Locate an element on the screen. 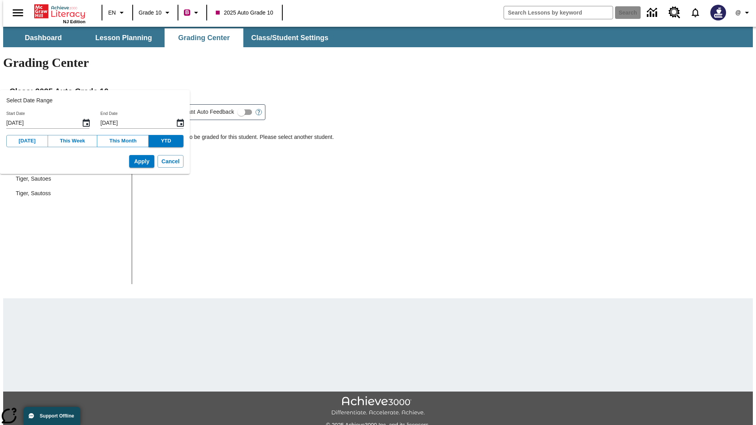  h2: Select Date Range is located at coordinates (95, 100).